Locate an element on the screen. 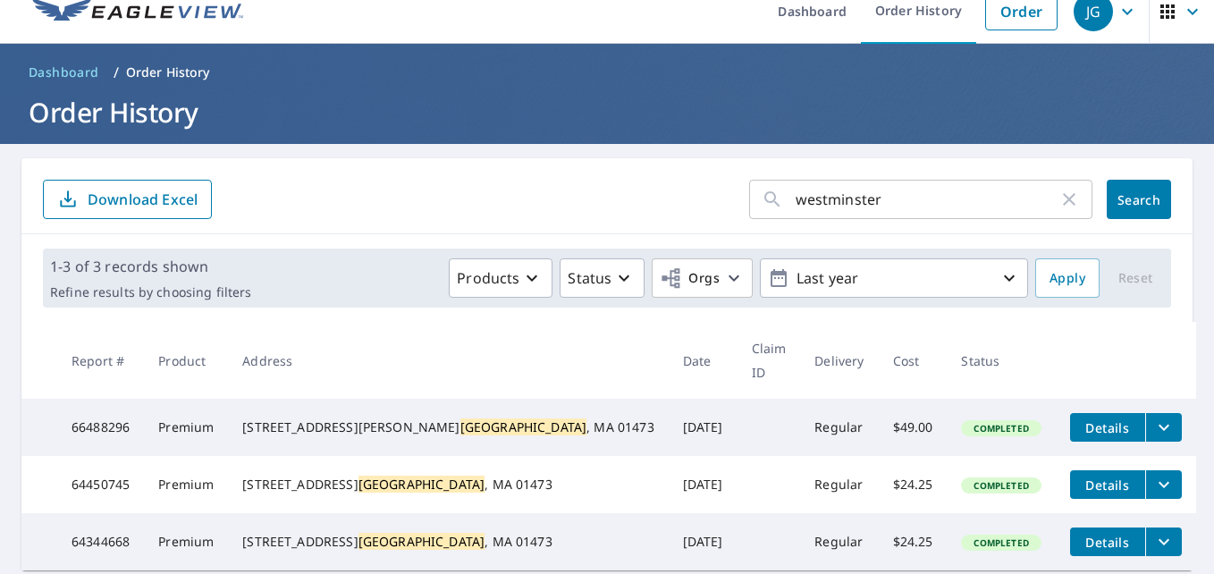 This screenshot has width=1214, height=574. td: 66488296 is located at coordinates (100, 427).